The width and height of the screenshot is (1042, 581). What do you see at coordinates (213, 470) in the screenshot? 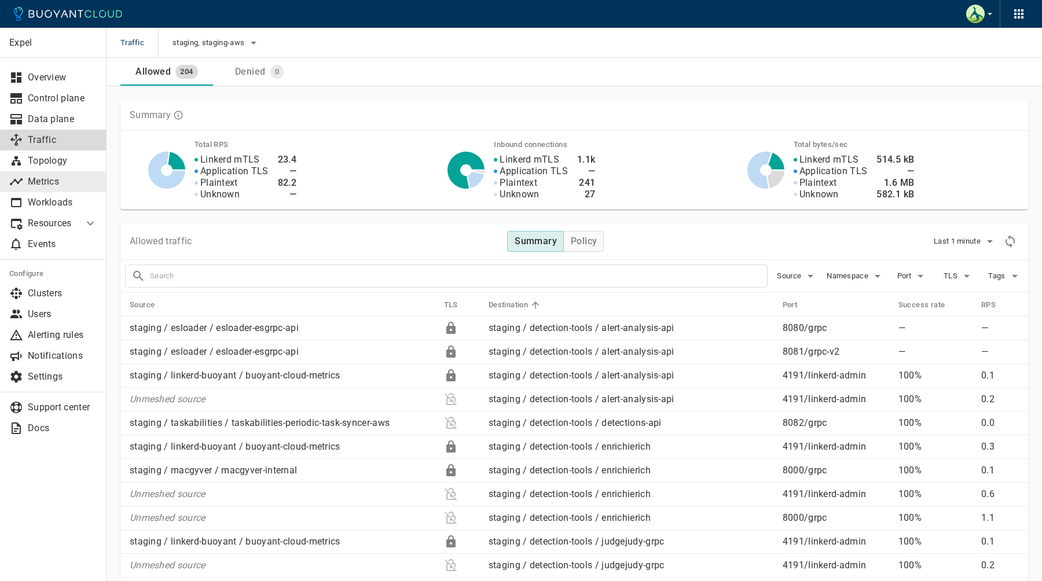
I see `a: staging / macgyver / macgyver-internal` at bounding box center [213, 470].